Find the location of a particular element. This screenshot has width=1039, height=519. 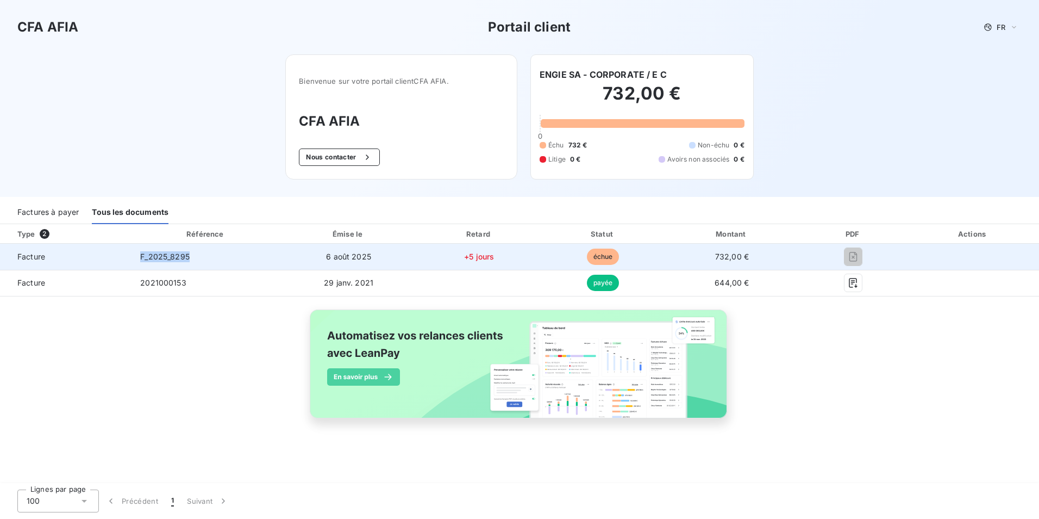

div: PDF is located at coordinates (853, 234).